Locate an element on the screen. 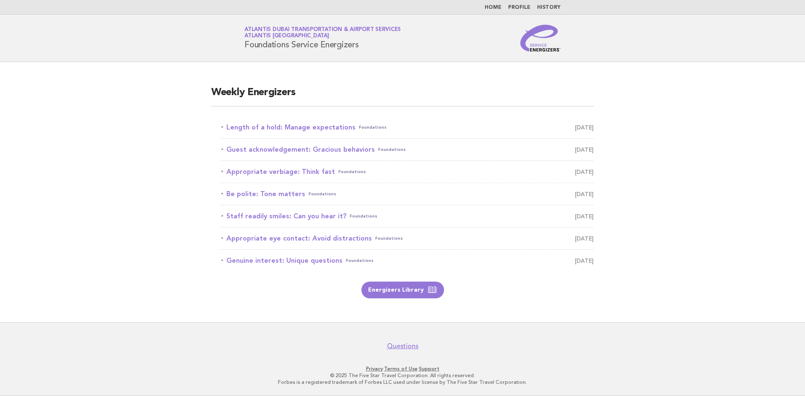 The width and height of the screenshot is (805, 396). a: Profile is located at coordinates (519, 8).